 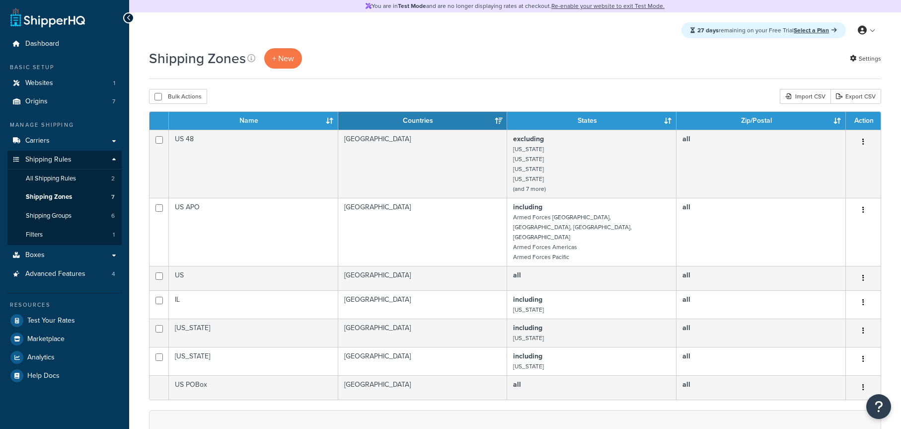 What do you see at coordinates (530, 189) in the screenshot?
I see `small: (and 7 more)` at bounding box center [530, 189].